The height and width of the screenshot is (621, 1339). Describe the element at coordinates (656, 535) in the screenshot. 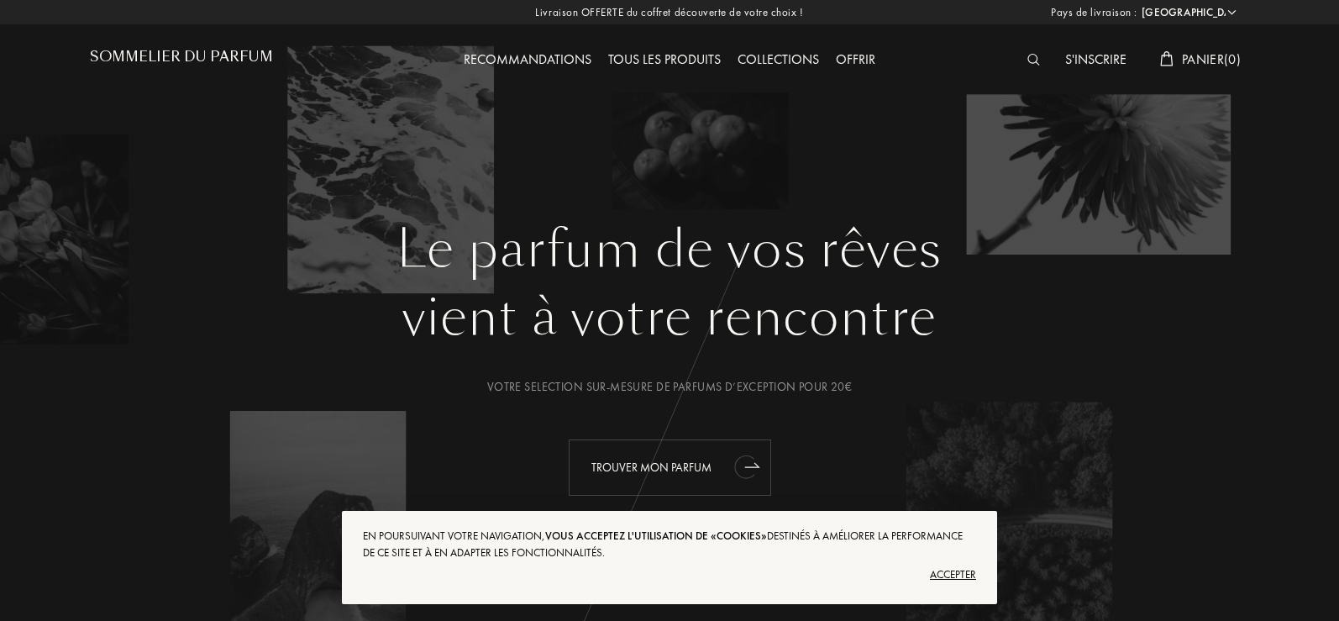

I see `span: vous acceptez l'utilisation de «cookies»` at that location.